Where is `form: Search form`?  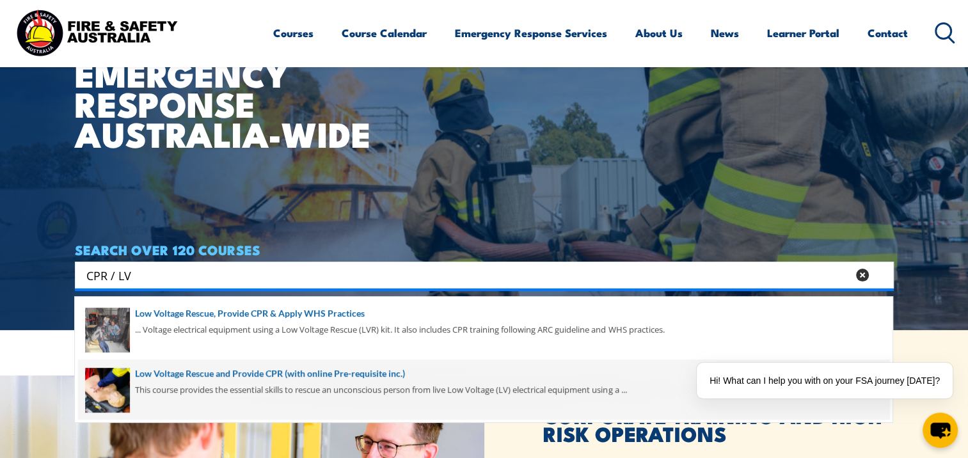
form: Search form is located at coordinates (470, 275).